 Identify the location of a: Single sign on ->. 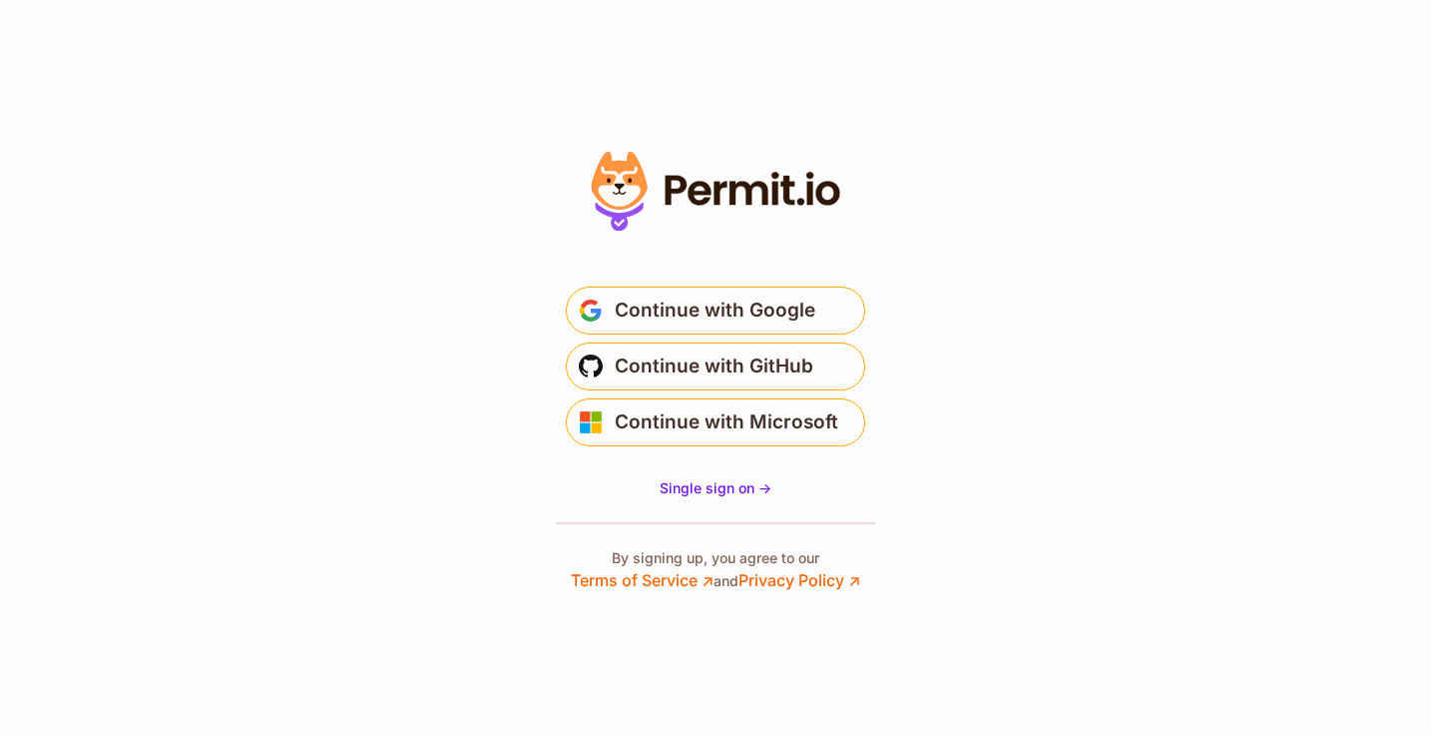
(716, 488).